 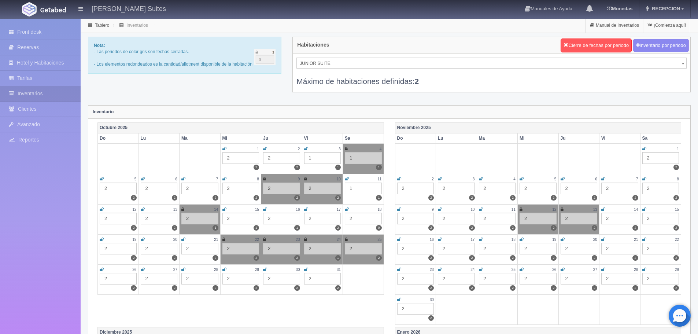 I want to click on div: 1, so click(x=322, y=158).